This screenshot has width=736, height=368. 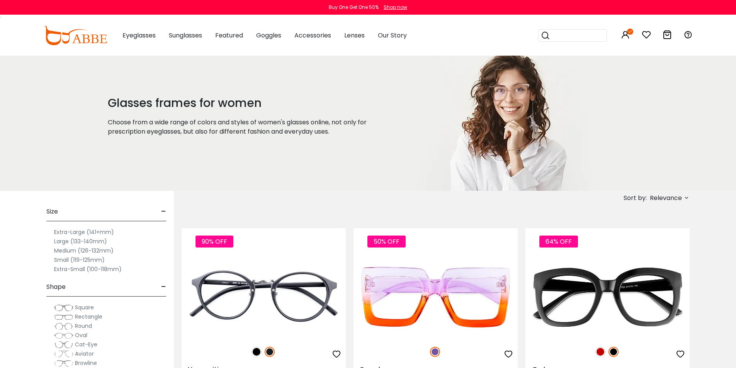 What do you see at coordinates (264, 297) in the screenshot?
I see `a: Matte-black Youngitive - Plastic ,Adjust Nose Pads` at bounding box center [264, 297].